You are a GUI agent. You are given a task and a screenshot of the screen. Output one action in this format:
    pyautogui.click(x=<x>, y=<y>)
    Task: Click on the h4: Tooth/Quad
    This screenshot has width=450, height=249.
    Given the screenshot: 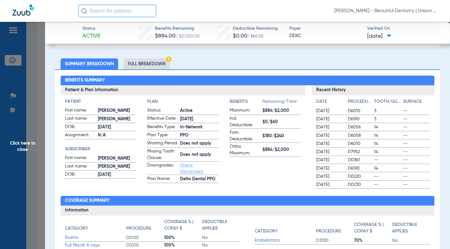 What is the action you would take?
    pyautogui.click(x=387, y=101)
    